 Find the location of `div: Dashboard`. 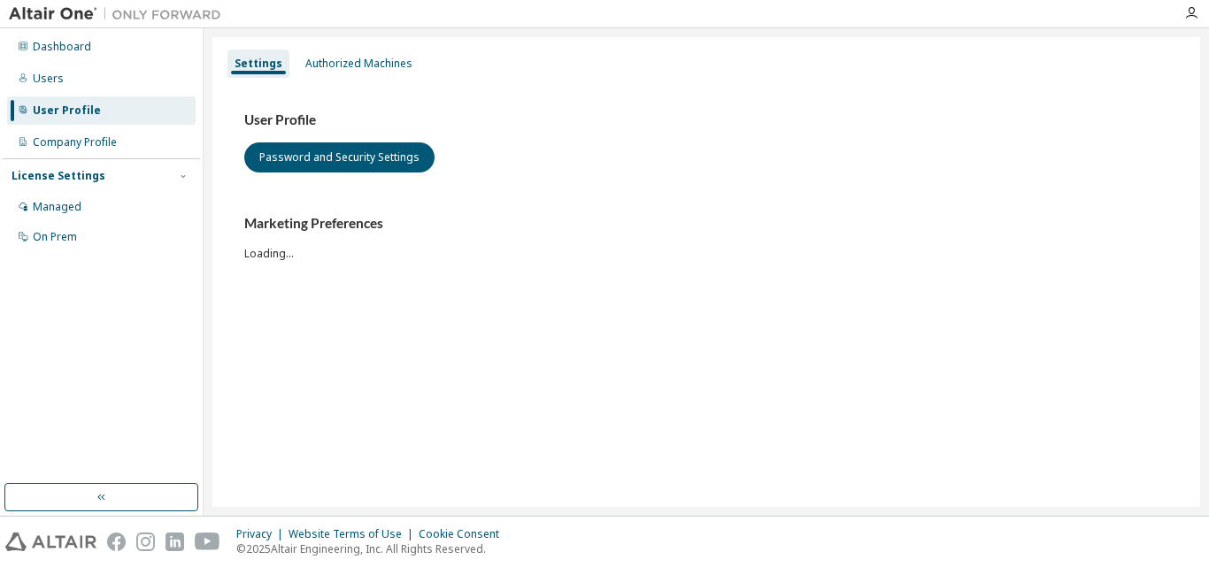

div: Dashboard is located at coordinates (62, 47).